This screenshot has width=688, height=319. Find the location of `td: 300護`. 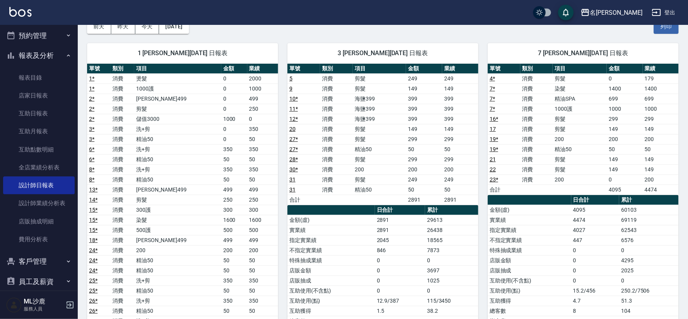

td: 300護 is located at coordinates (178, 210).